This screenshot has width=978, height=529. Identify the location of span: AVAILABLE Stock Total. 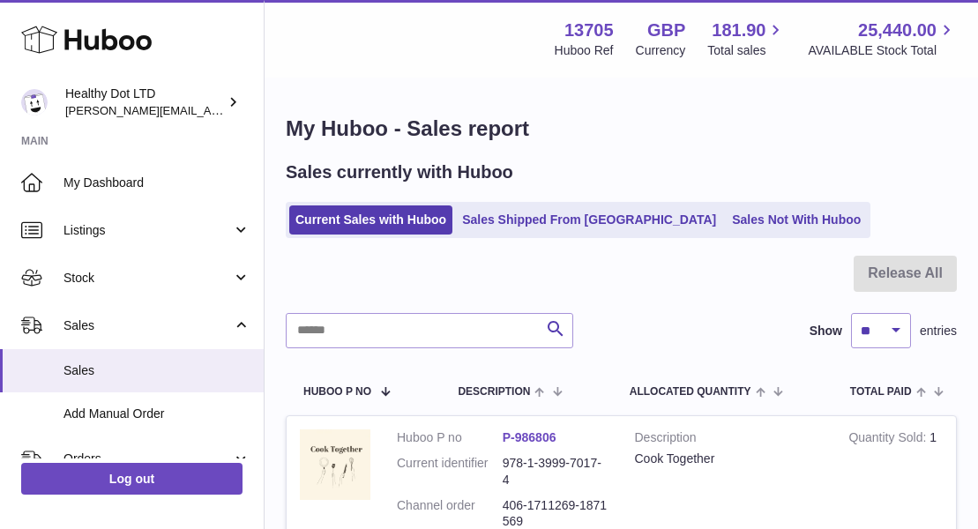
(882, 50).